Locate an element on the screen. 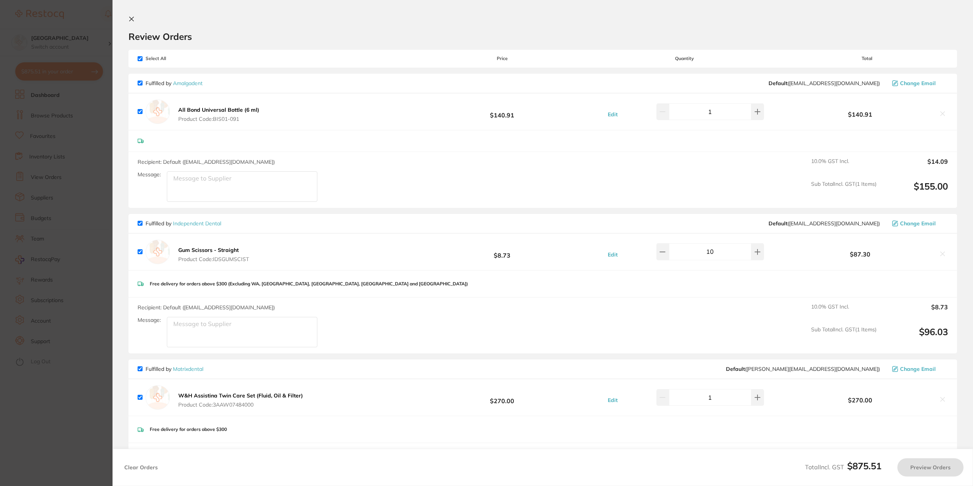 This screenshot has width=973, height=486. a: Amalgadent is located at coordinates (188, 83).